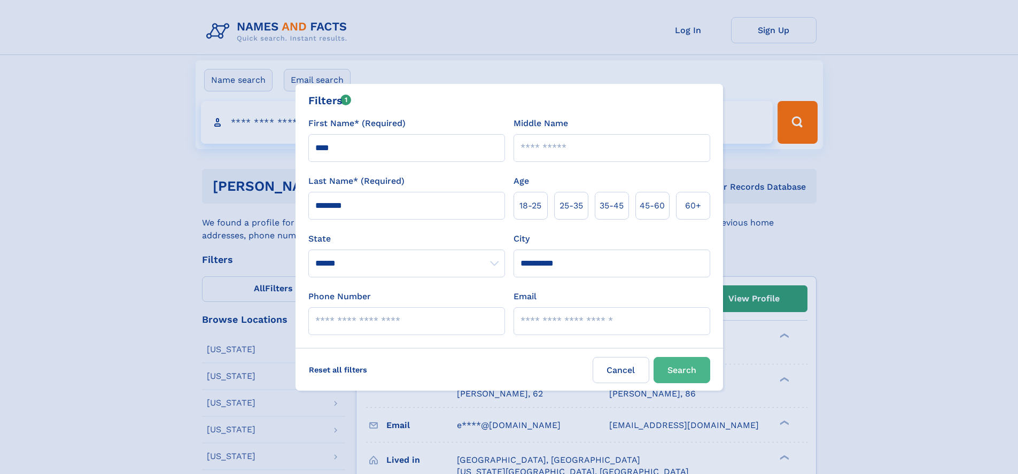  What do you see at coordinates (530, 206) in the screenshot?
I see `span: 18‑25` at bounding box center [530, 206].